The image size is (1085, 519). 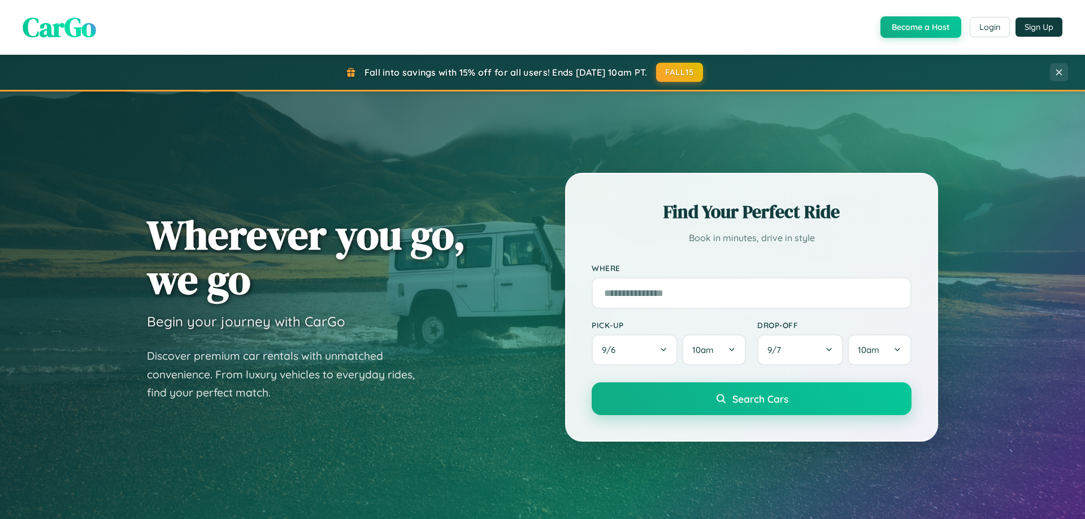 I want to click on button: Login, so click(x=989, y=27).